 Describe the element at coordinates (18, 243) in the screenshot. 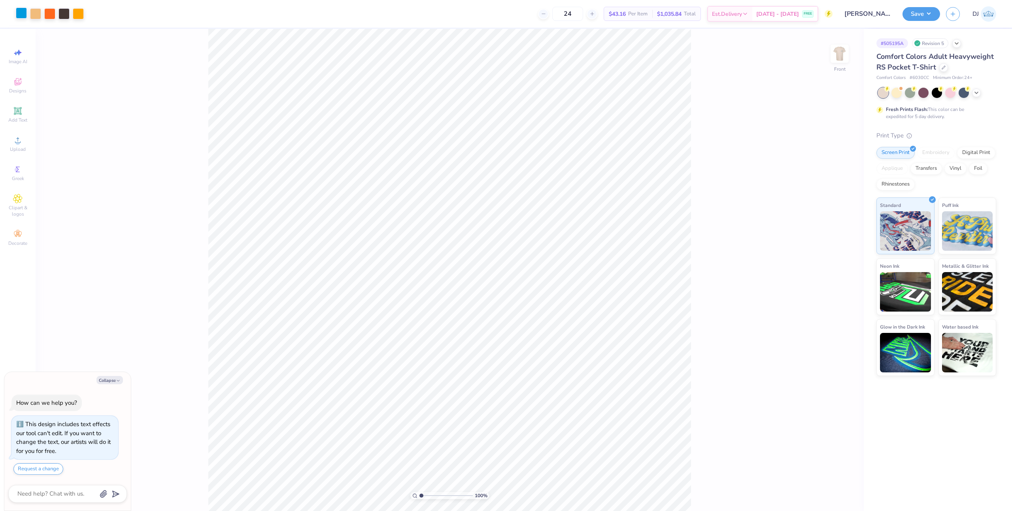

I see `span: Decorate` at that location.